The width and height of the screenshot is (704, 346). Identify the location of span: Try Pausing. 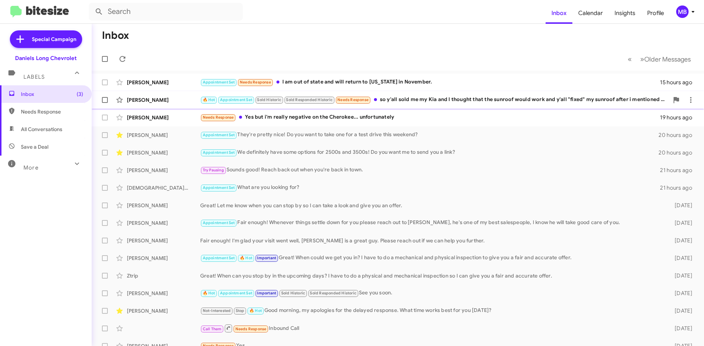
(213, 170).